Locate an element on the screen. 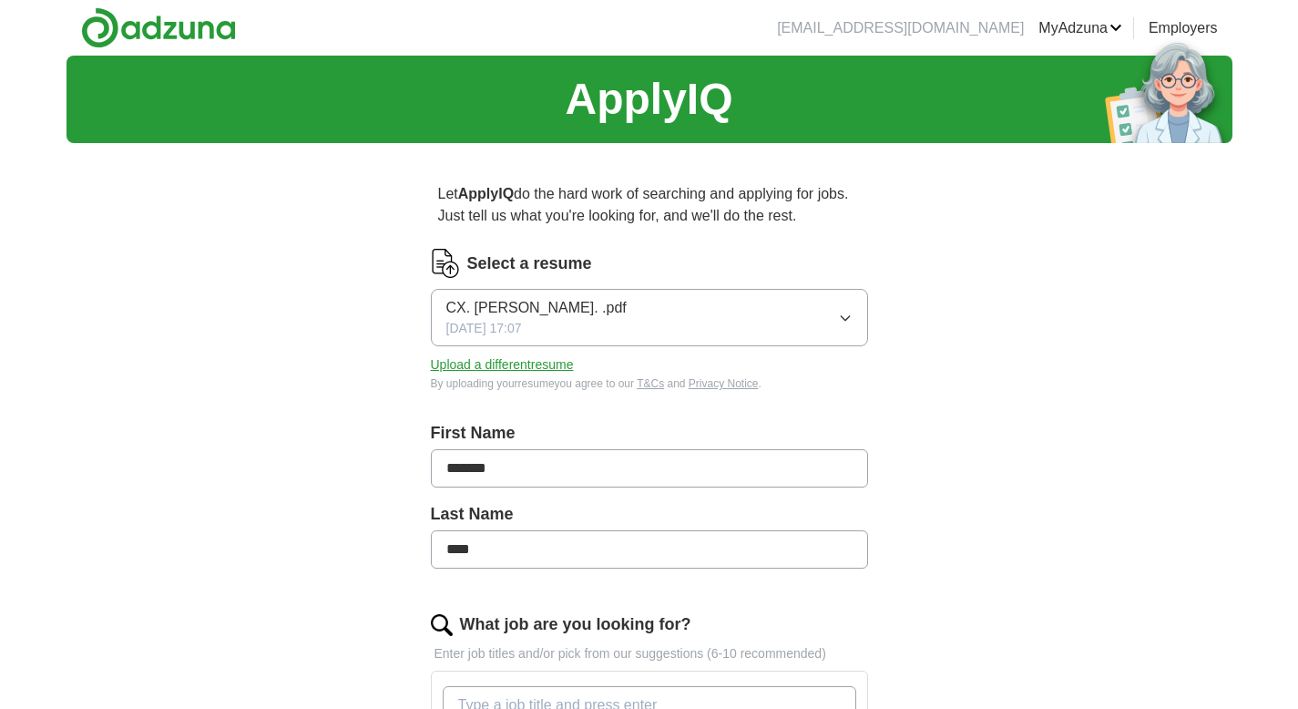  a: MyAdzuna is located at coordinates (1080, 28).